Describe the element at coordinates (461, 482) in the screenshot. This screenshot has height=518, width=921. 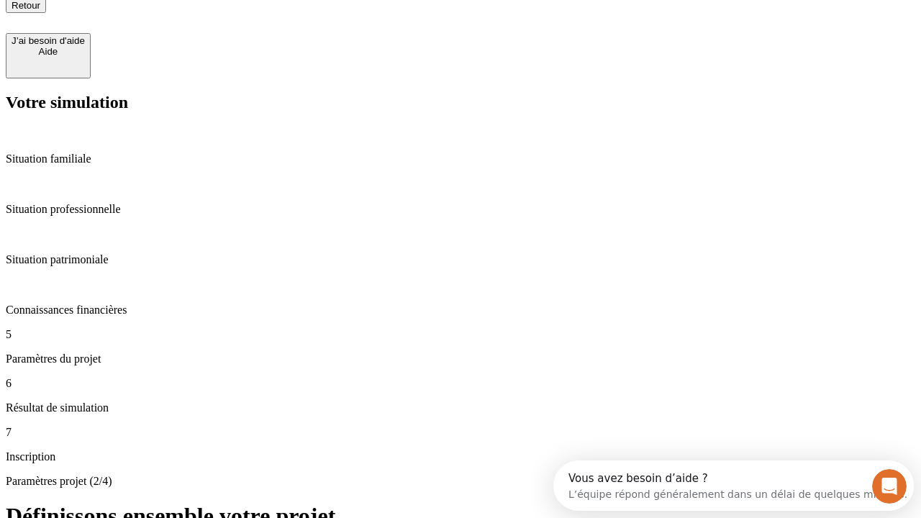
I see `p: Paramètres projet (2/4)` at that location.